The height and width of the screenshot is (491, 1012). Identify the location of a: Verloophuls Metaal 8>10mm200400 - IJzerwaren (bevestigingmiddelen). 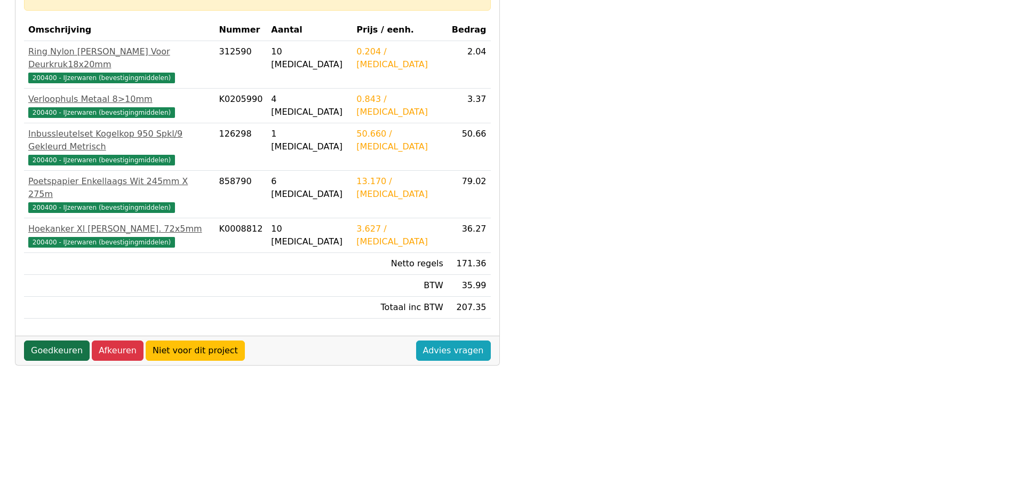
(120, 106).